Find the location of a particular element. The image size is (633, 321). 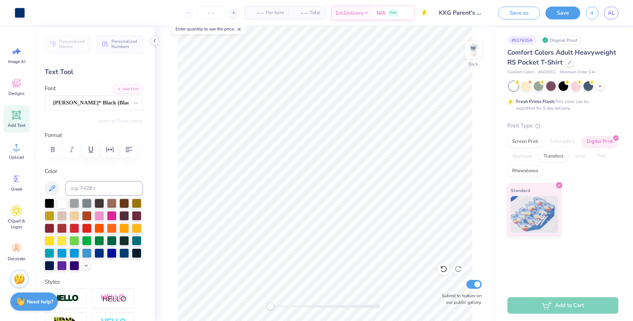

span: Comfort Colors Adult Heavyweight RS Pocket T-Shirt is located at coordinates (562, 57).